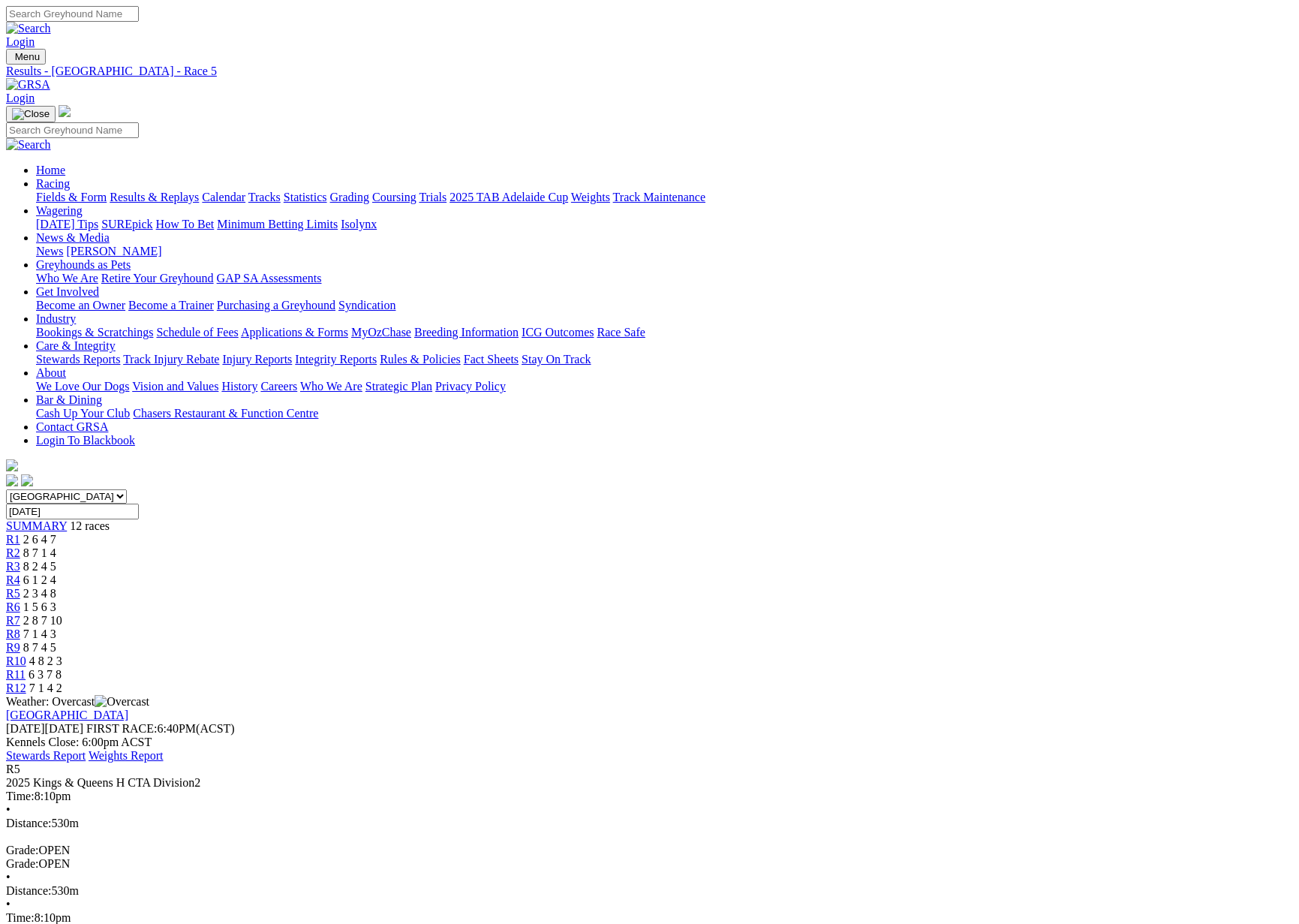 This screenshot has height=924, width=1299. I want to click on img: GRSA, so click(27, 85).